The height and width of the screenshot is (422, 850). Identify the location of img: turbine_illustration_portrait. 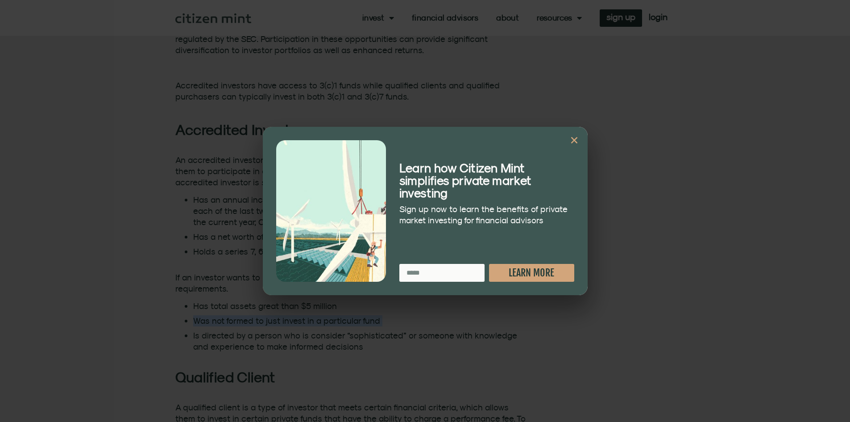
(331, 211).